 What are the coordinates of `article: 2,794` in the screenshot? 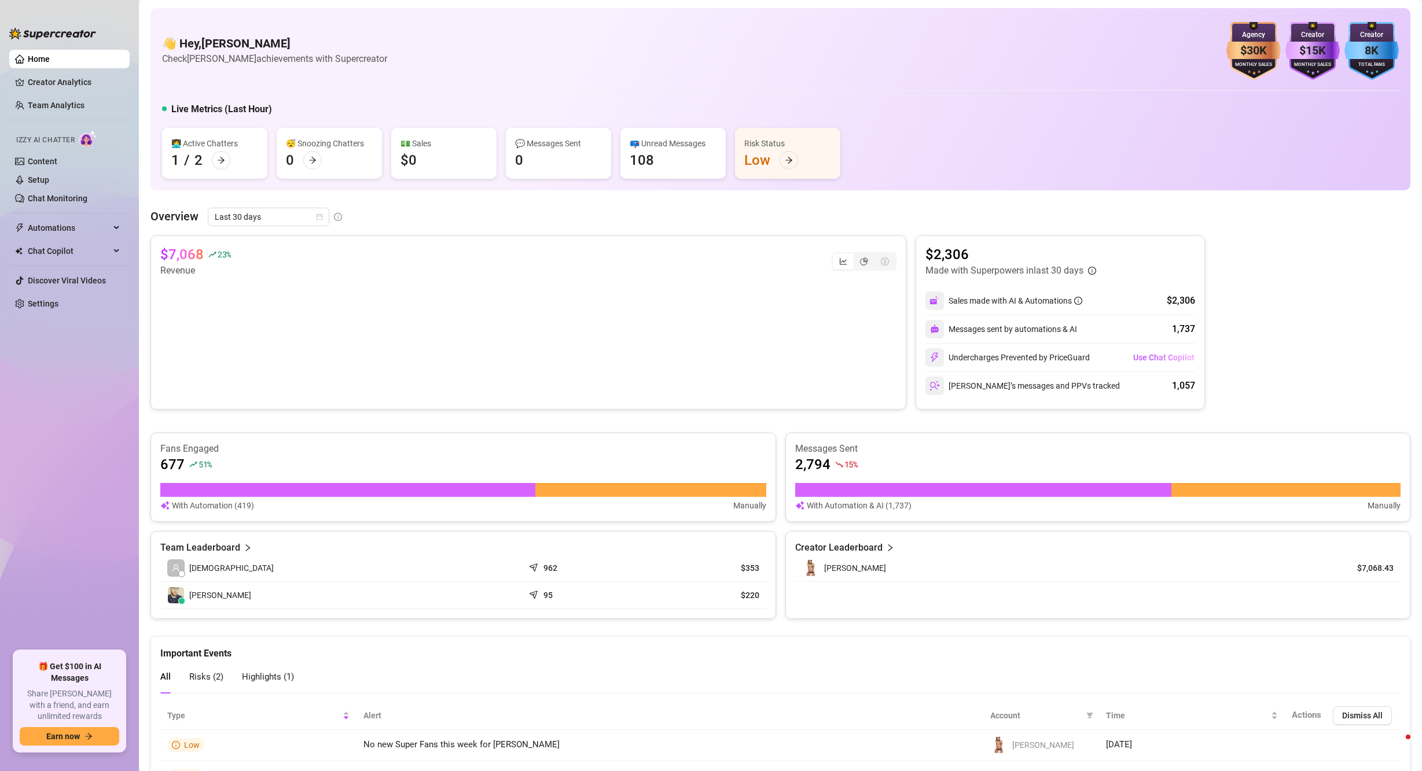 It's located at (812, 465).